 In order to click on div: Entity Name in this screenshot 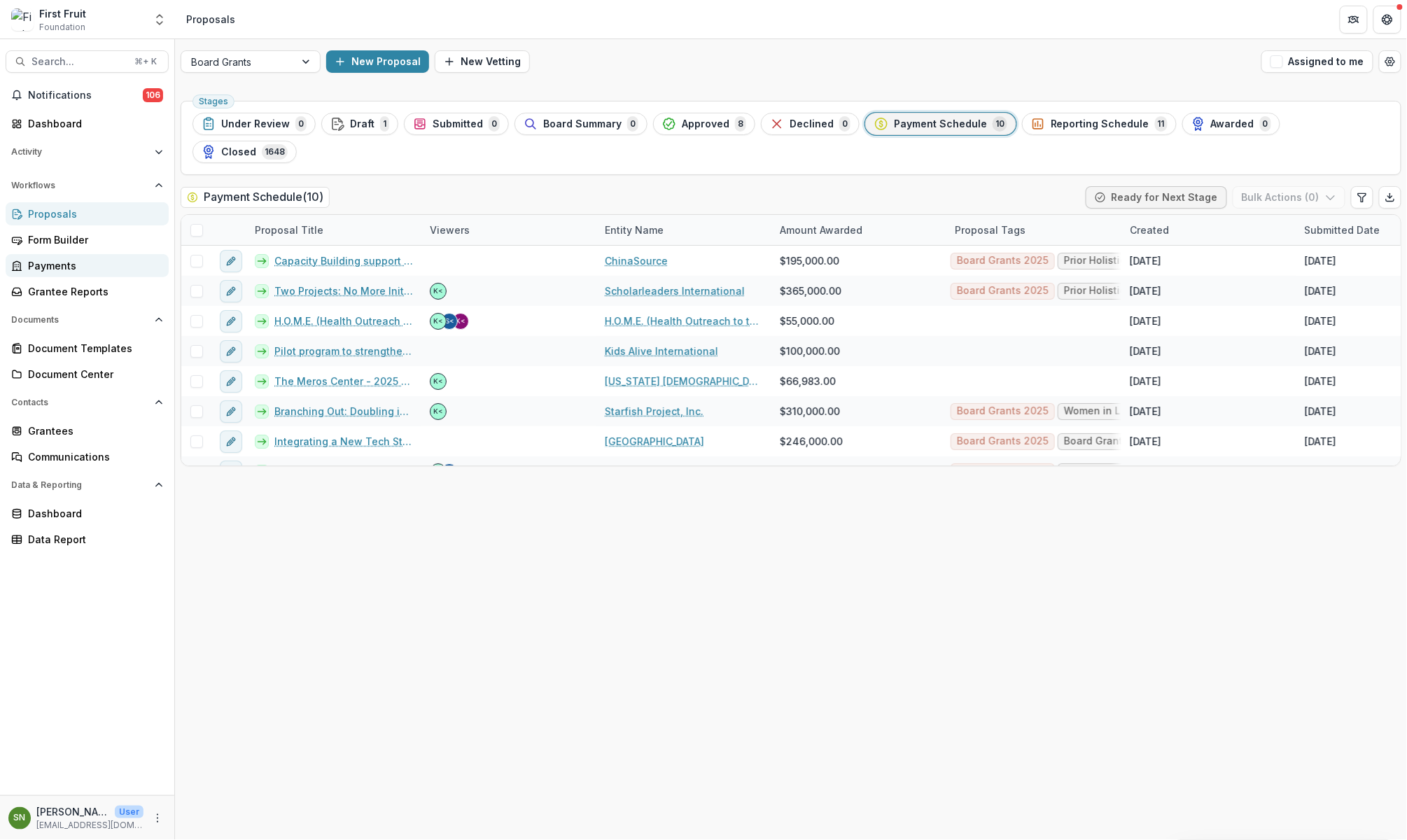, I will do `click(634, 229)`.